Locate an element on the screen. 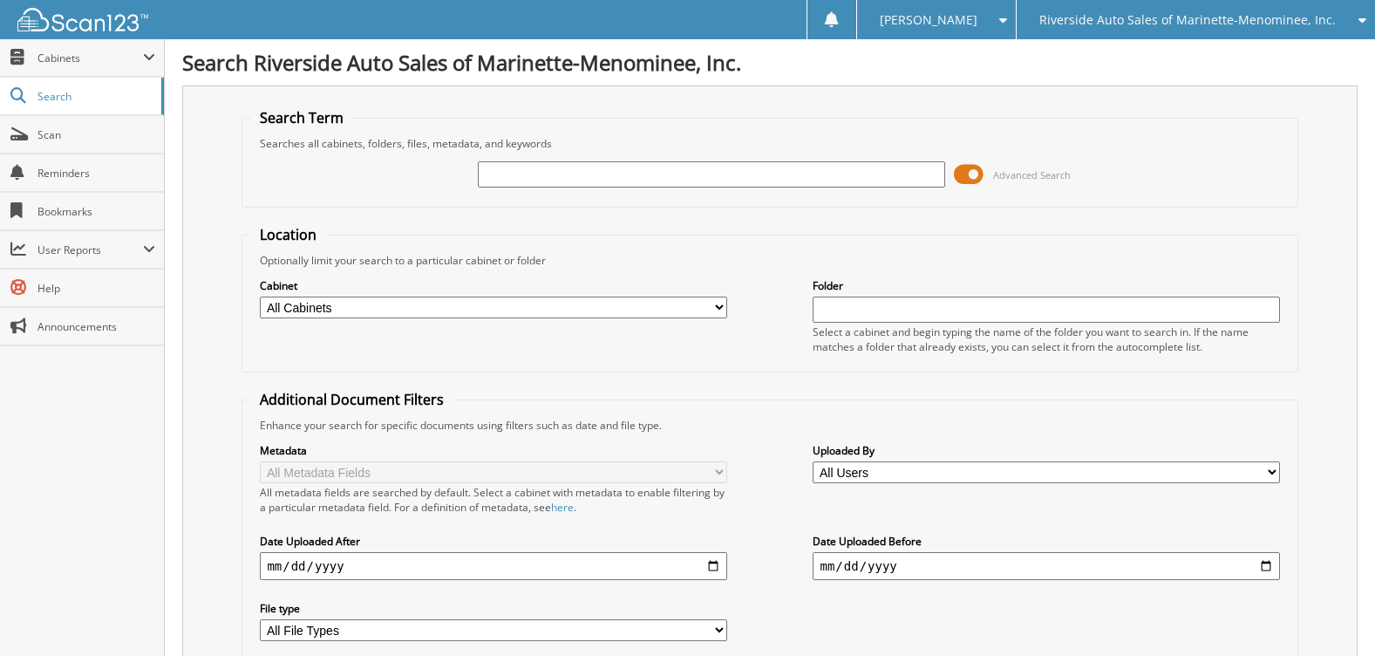 Image resolution: width=1375 pixels, height=656 pixels. span: Riverside Auto Sales of Marinette-Menominee, Inc. is located at coordinates (1188, 20).